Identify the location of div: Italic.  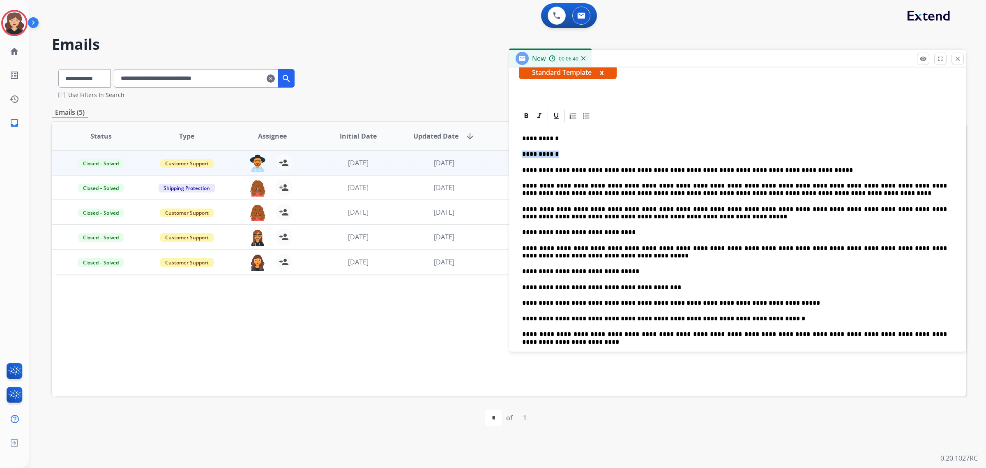
(539, 116).